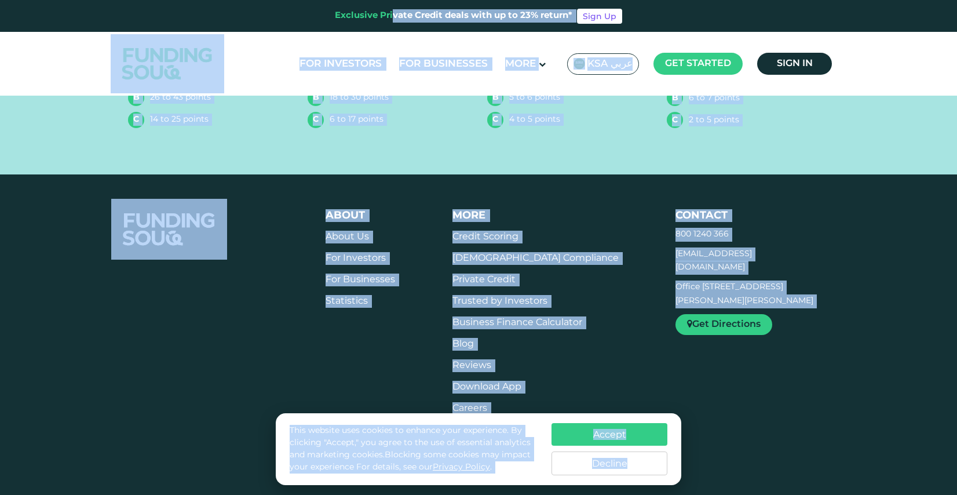  I want to click on a: Statistics, so click(346, 301).